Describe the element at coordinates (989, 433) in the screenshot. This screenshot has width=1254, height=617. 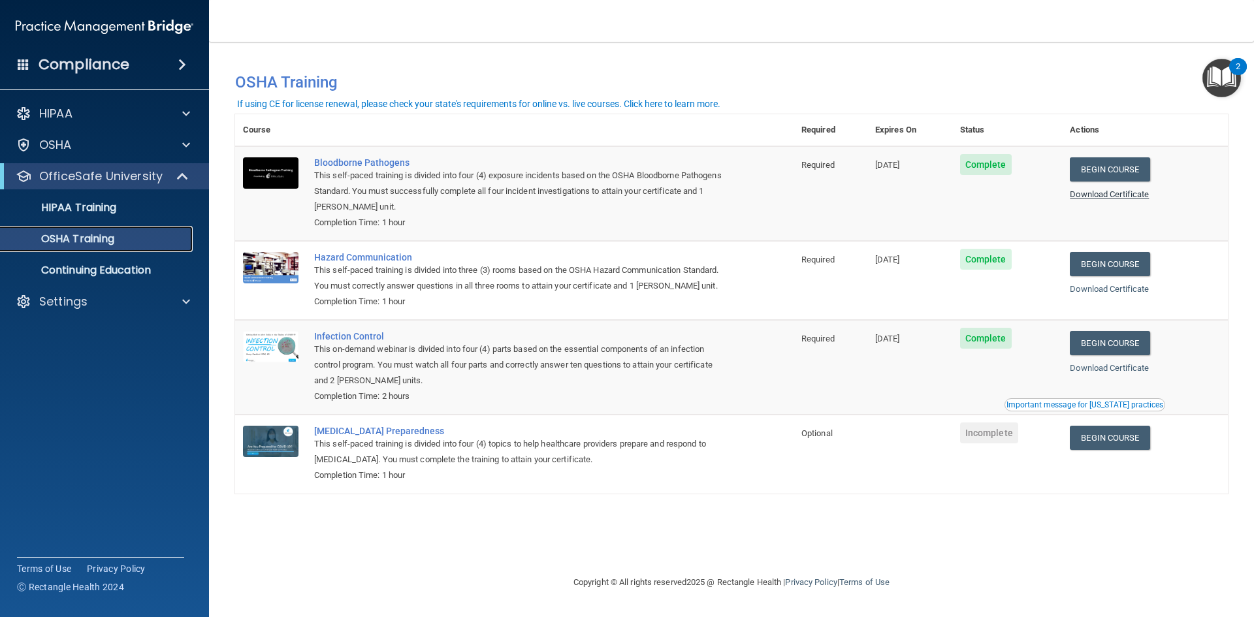
I see `span: Incomplete` at that location.